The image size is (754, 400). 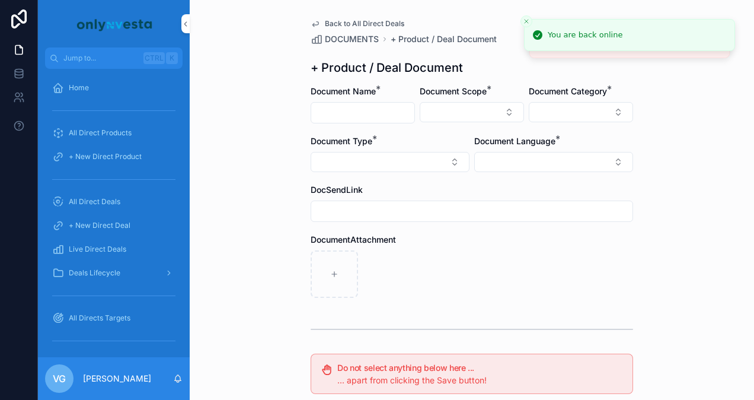 What do you see at coordinates (114, 213) in the screenshot?
I see `div: scrollable content` at bounding box center [114, 213].